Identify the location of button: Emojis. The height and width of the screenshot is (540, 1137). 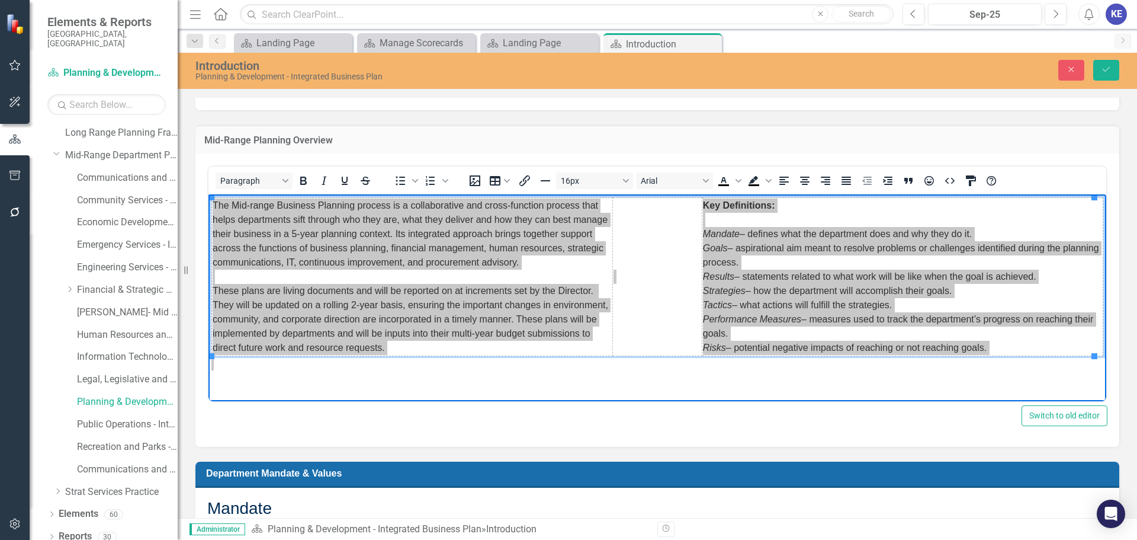
(929, 181).